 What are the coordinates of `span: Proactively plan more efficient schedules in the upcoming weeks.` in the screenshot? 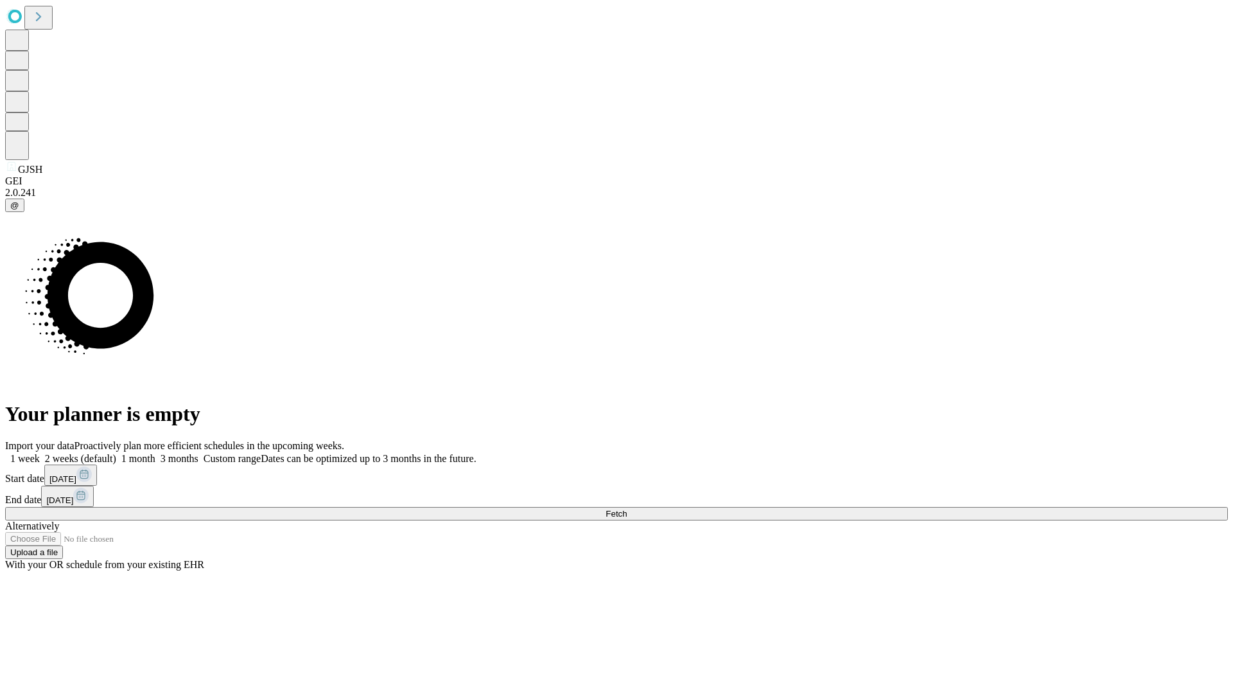 It's located at (209, 445).